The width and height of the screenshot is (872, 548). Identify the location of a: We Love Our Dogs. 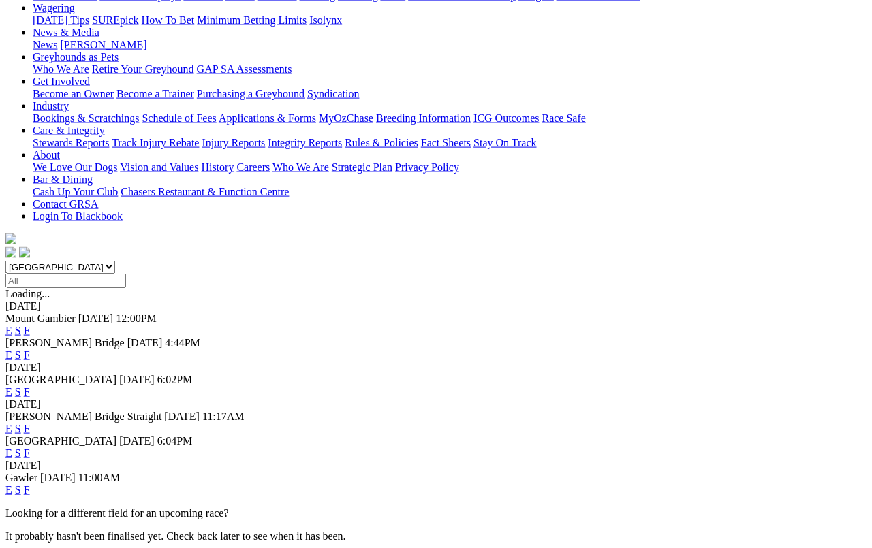
(75, 167).